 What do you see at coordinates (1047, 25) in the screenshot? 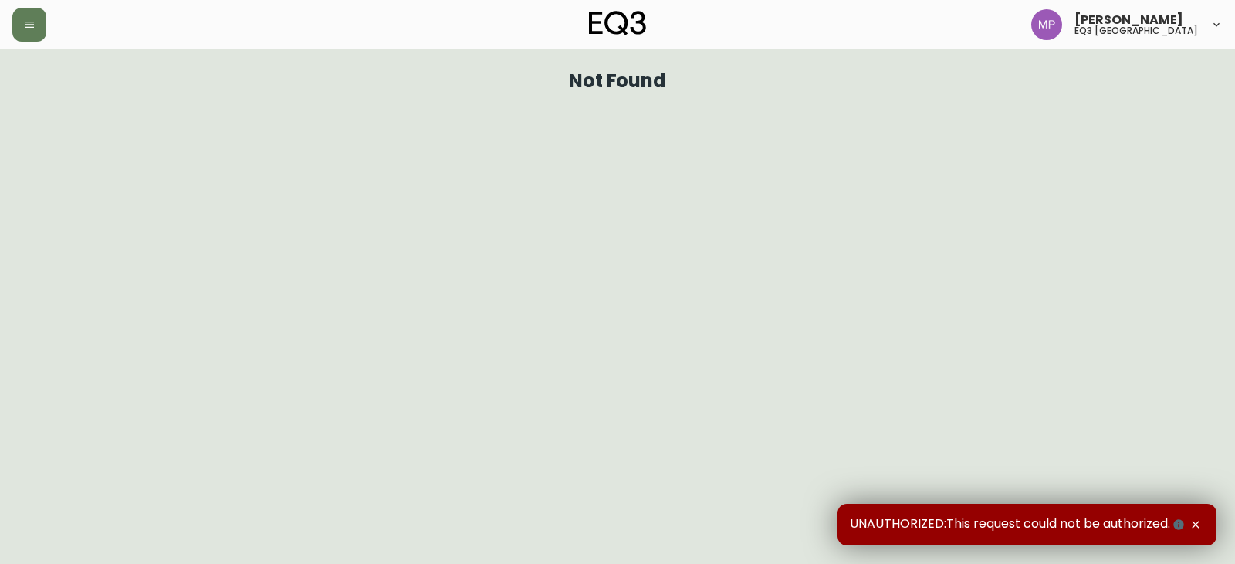
I see `img: 898fb1fef72bdc68defcae31627d8d29` at bounding box center [1047, 25].